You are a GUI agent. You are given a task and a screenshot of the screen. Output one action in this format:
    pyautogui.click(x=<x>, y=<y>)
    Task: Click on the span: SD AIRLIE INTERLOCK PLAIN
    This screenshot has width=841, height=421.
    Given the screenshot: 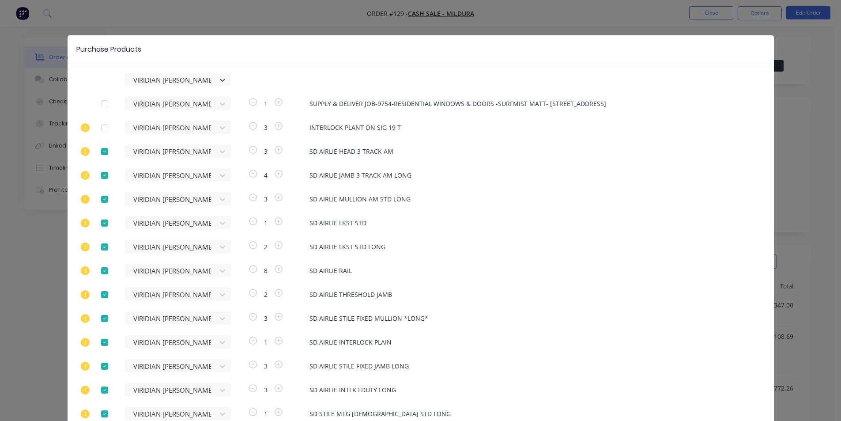 What is the action you would take?
    pyautogui.click(x=525, y=342)
    